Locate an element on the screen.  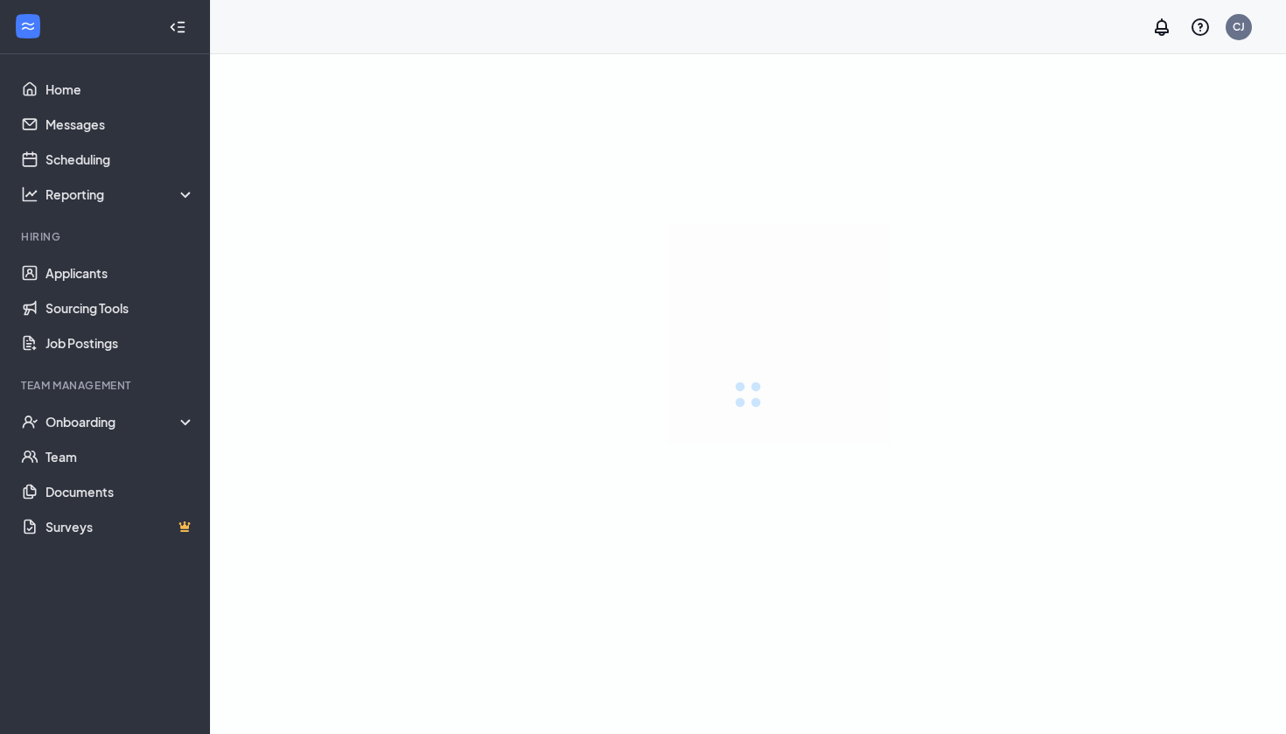
a: SurveysCrown is located at coordinates (120, 527).